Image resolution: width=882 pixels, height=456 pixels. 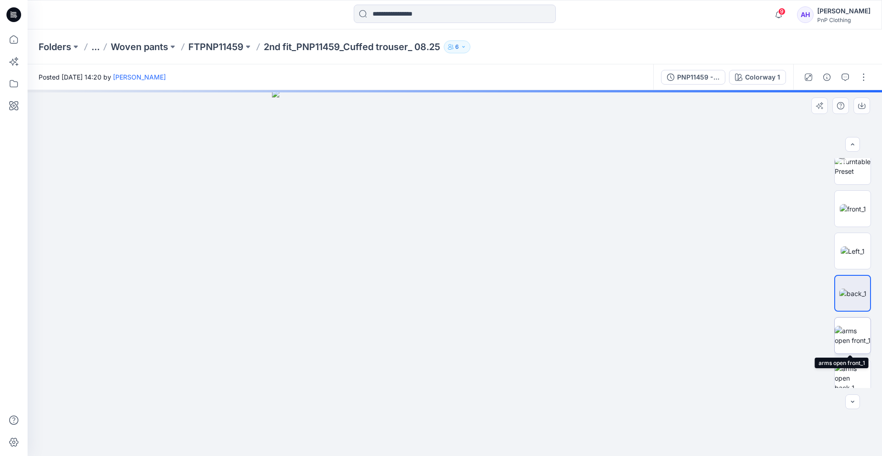 What do you see at coordinates (457, 47) in the screenshot?
I see `button: 6` at bounding box center [457, 47].